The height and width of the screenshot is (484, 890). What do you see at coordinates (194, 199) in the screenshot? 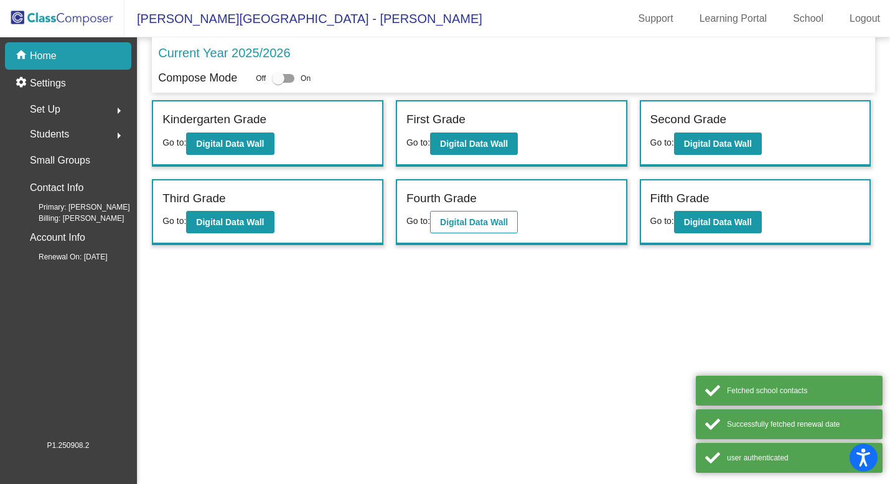
I see `label: Third Grade` at bounding box center [194, 199].